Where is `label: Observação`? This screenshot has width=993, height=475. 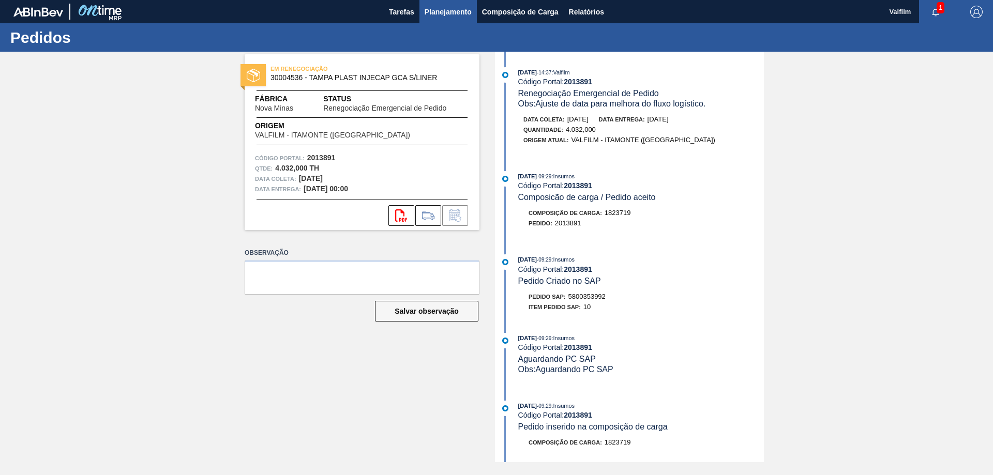
label: Observação is located at coordinates (362, 253).